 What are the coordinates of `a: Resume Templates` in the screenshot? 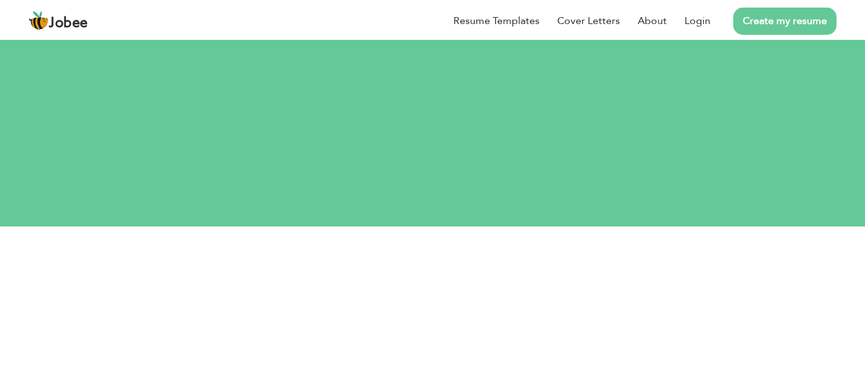 It's located at (496, 21).